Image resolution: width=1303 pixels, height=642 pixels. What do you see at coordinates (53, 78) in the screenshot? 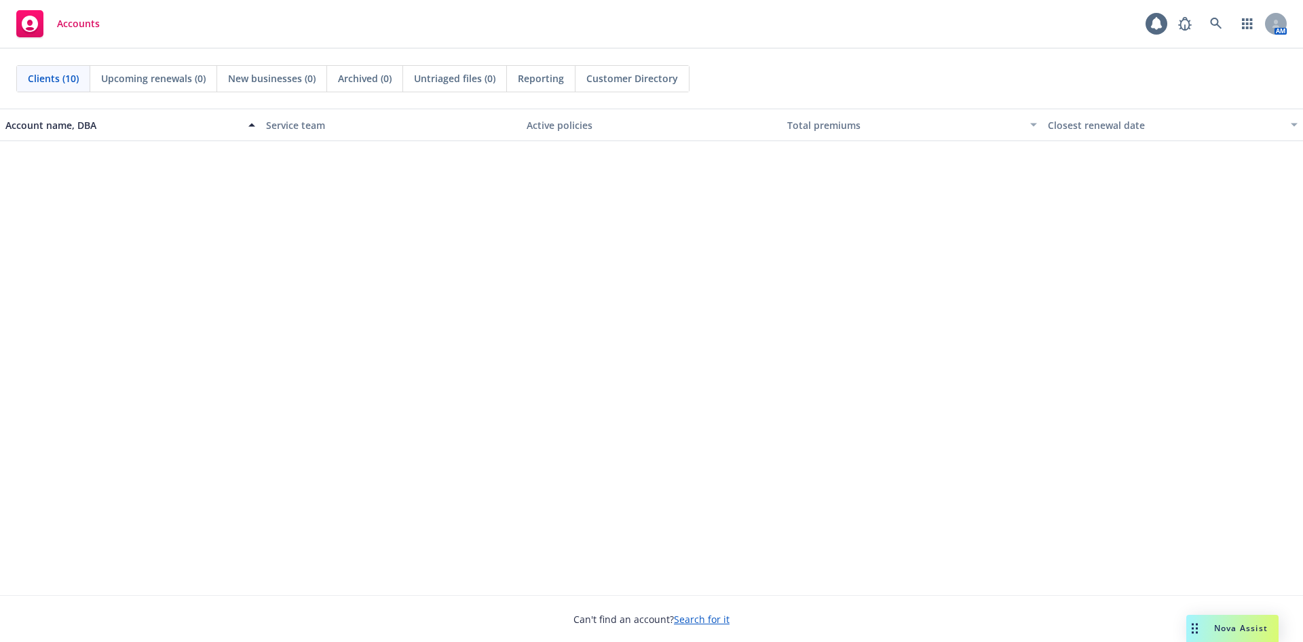
I see `span: Clients (10)` at bounding box center [53, 78].